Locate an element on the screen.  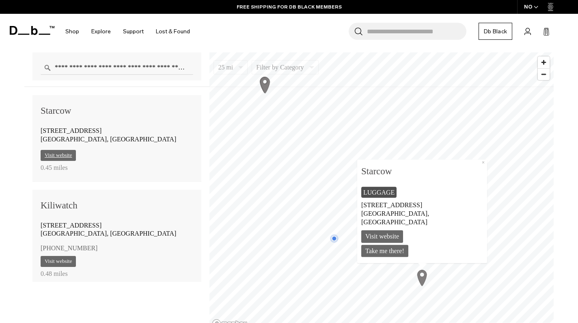
div: Kiliwatch is located at coordinates (117, 206).